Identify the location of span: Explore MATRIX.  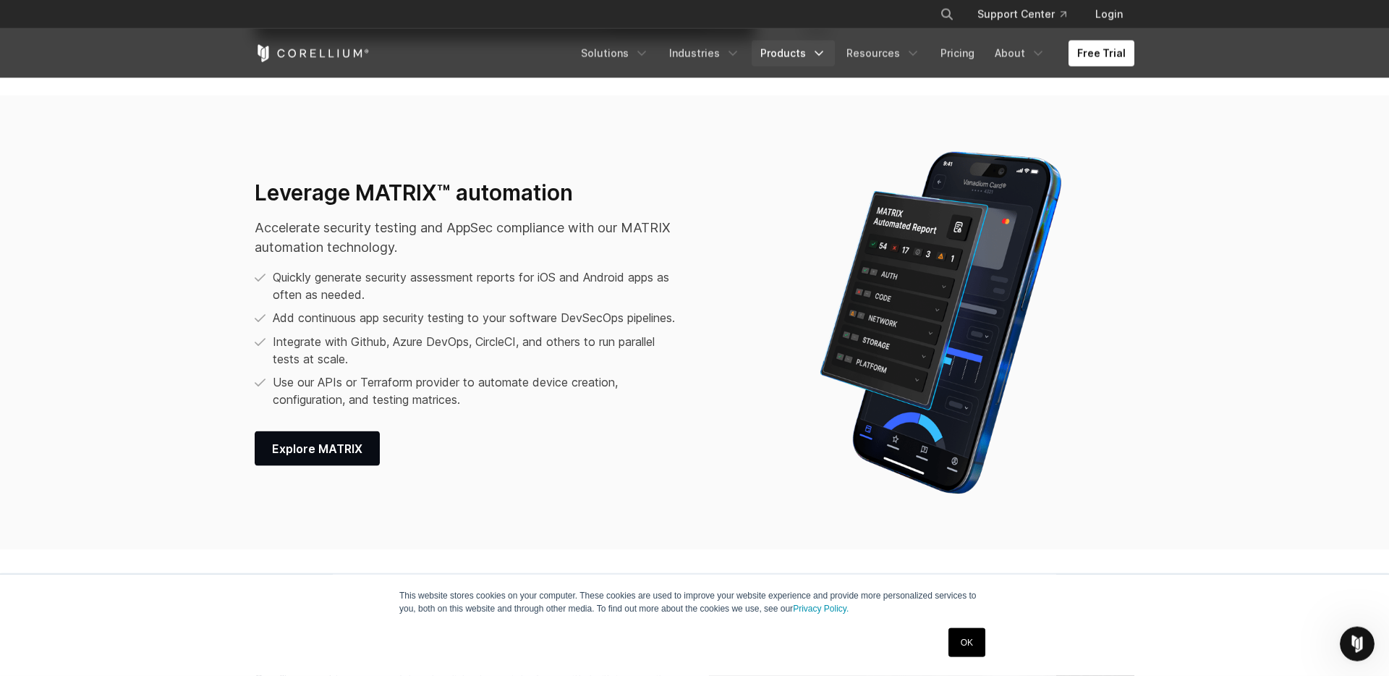
(317, 449).